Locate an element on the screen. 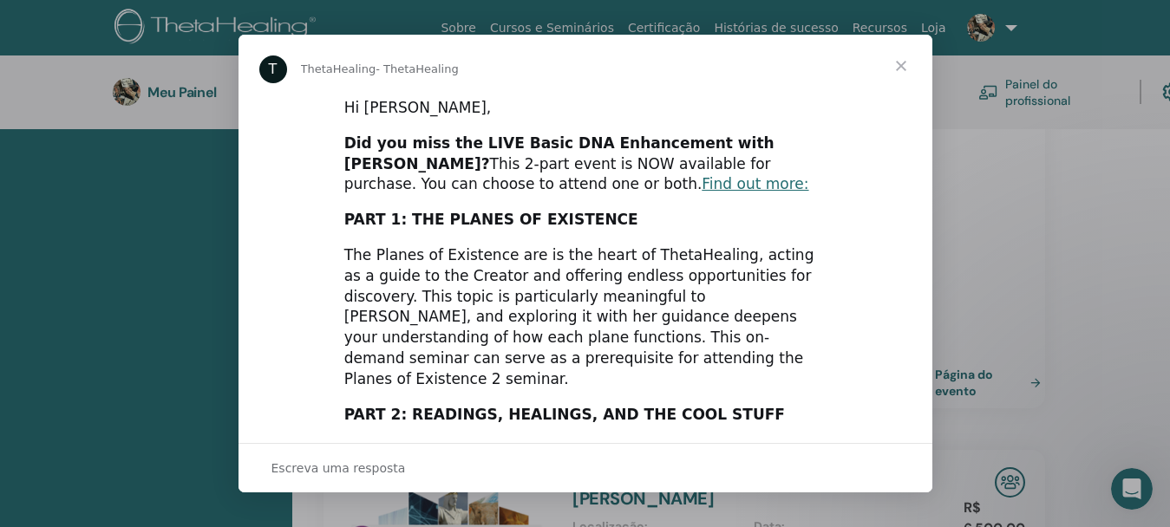 The height and width of the screenshot is (527, 1170). span: - ThetaHealing is located at coordinates (417, 69).